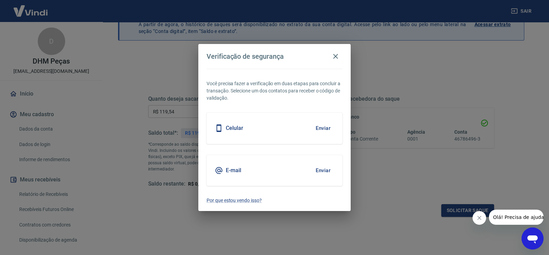  What do you see at coordinates (275, 91) in the screenshot?
I see `p: Você precisa fazer a verificação em duas etapas para concluir a transação. Selecione um dos conta...` at bounding box center [275, 91].